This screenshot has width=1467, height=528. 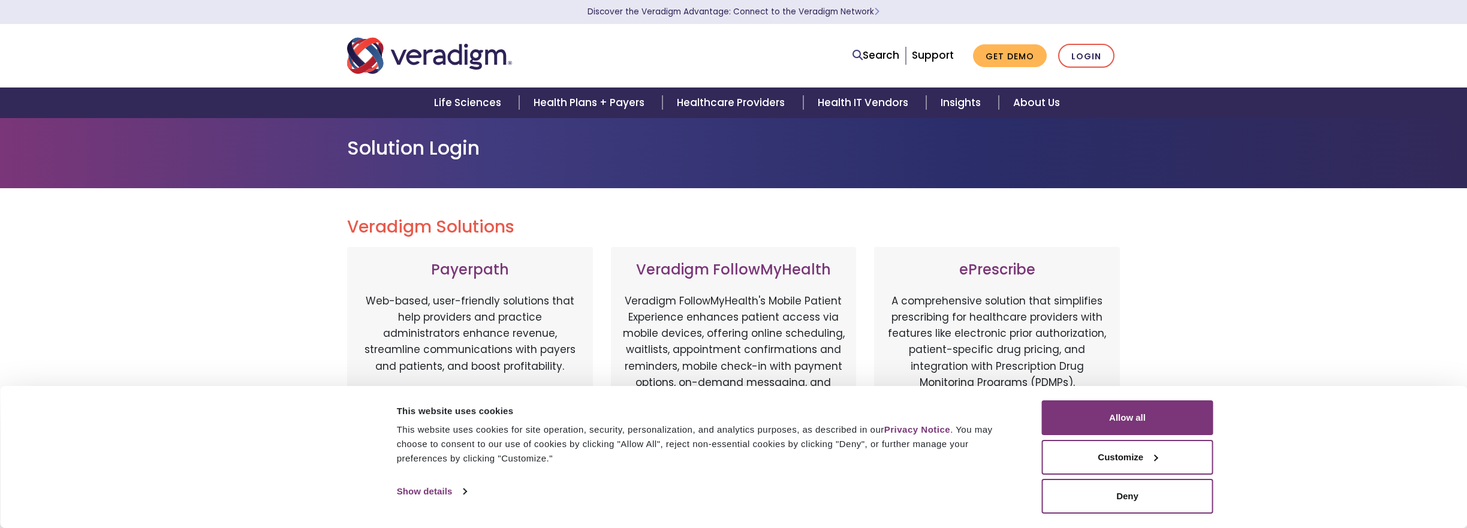 I want to click on div: This website uses cookies for site operation, security, personalization, and analytics purposes, ..., so click(x=706, y=444).